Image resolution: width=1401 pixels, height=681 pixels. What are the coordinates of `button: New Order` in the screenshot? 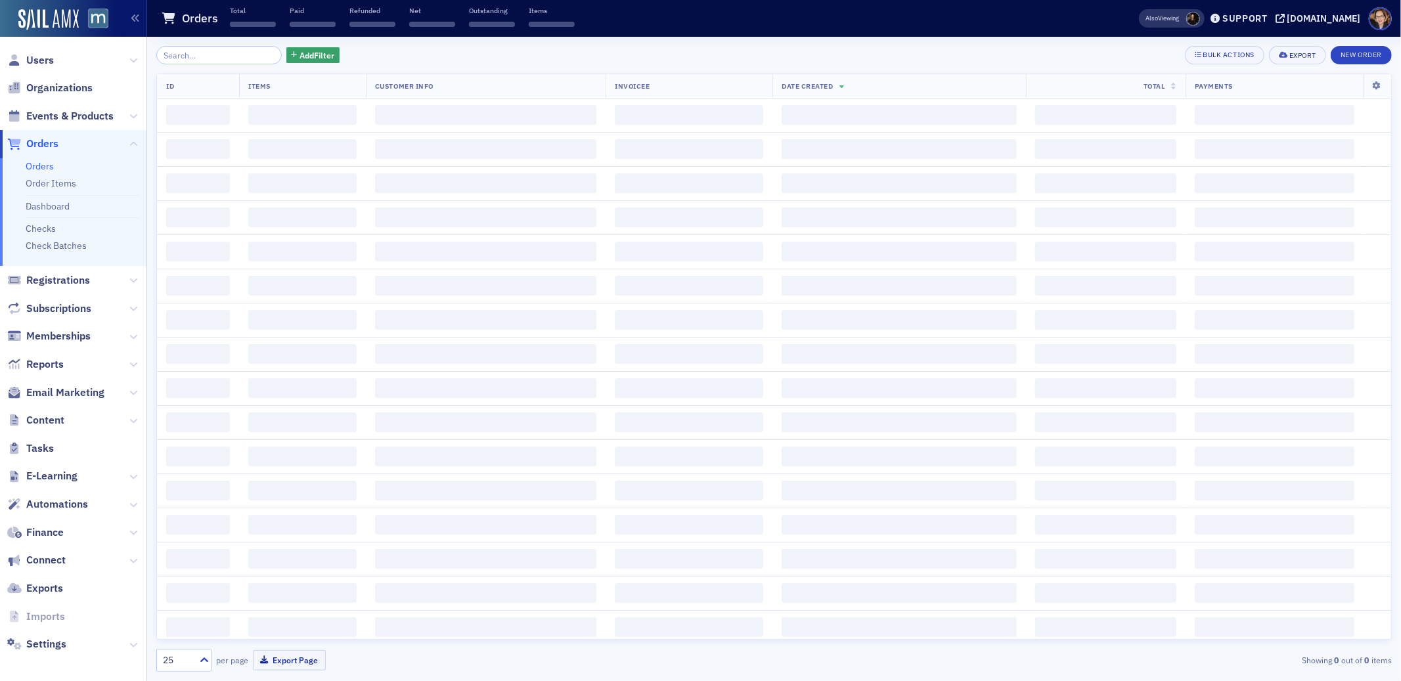 It's located at (1360, 55).